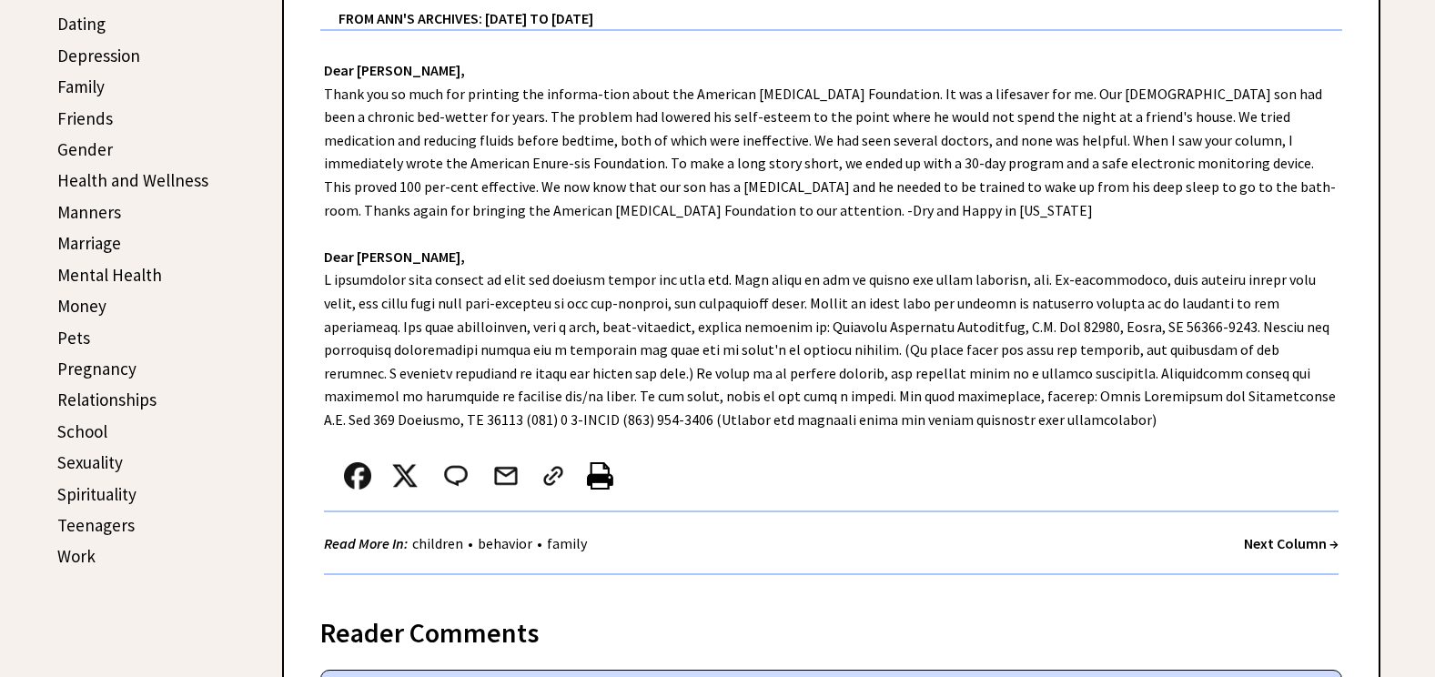  I want to click on a: Mental Health, so click(109, 275).